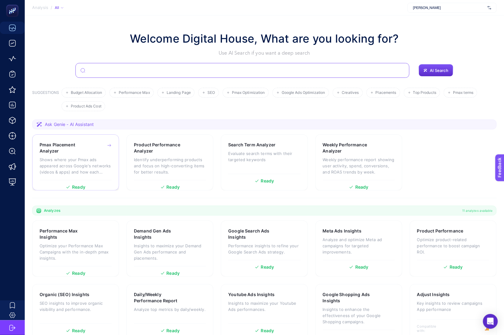 This screenshot has height=335, width=504. Describe the element at coordinates (453, 249) in the screenshot. I see `a: Product PerformanceOptimize product-related performance to boost campaign ROI.Ready` at that location.